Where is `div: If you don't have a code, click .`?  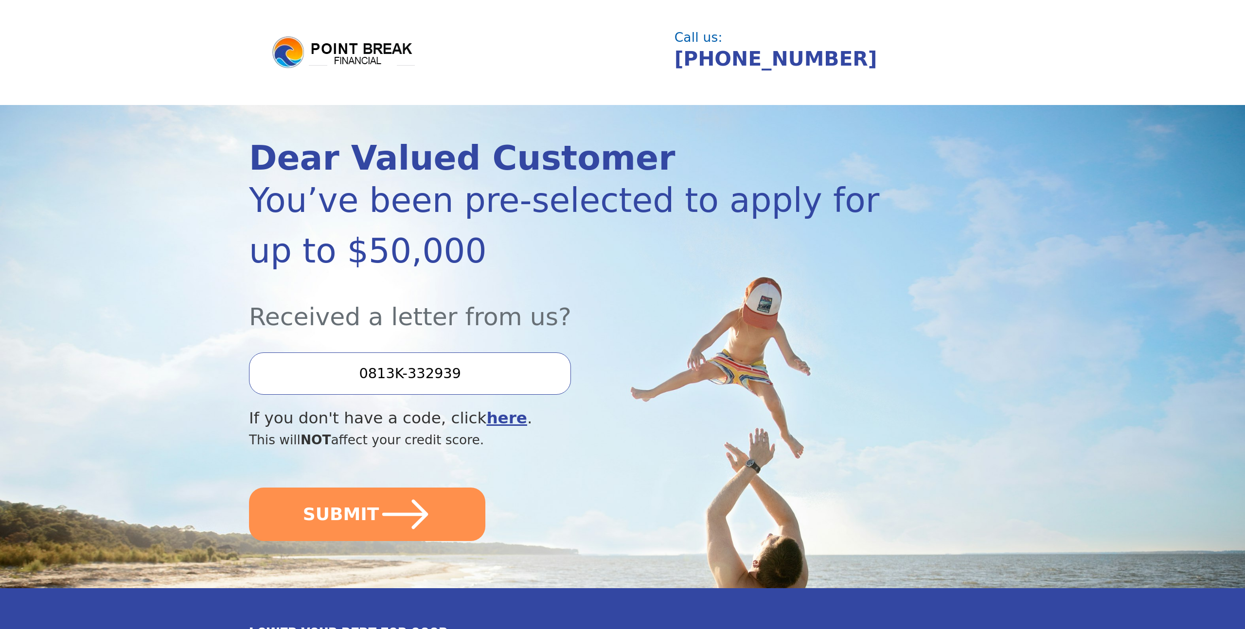
div: If you don't have a code, click . is located at coordinates (567, 418).